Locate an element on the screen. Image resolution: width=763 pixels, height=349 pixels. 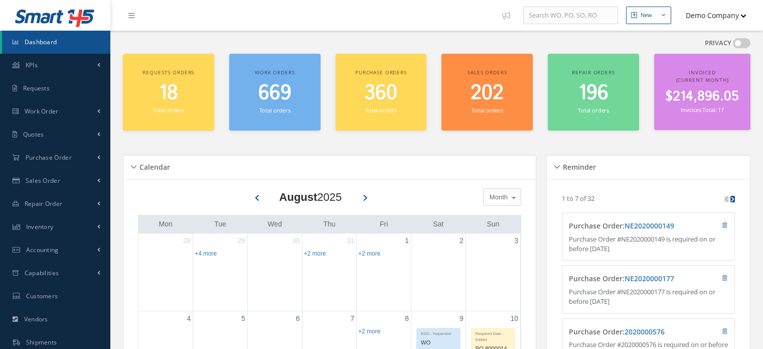
div: New is located at coordinates (646, 15).